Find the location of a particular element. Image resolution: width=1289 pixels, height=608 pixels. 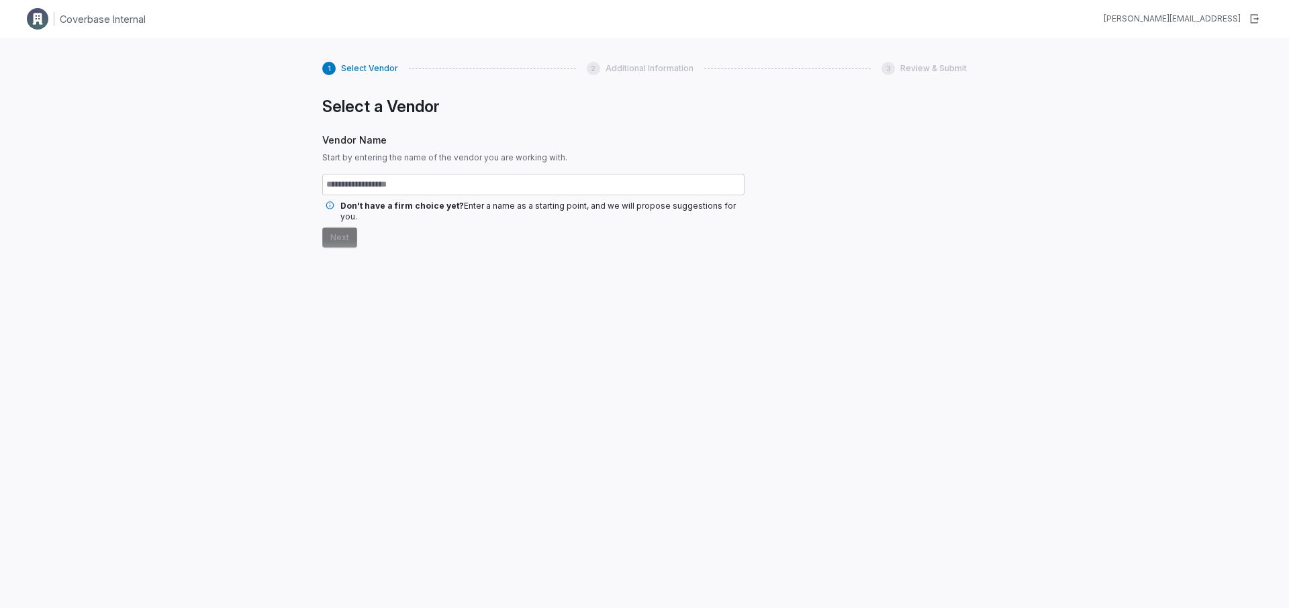

img: Clerk Logo is located at coordinates (38, 19).